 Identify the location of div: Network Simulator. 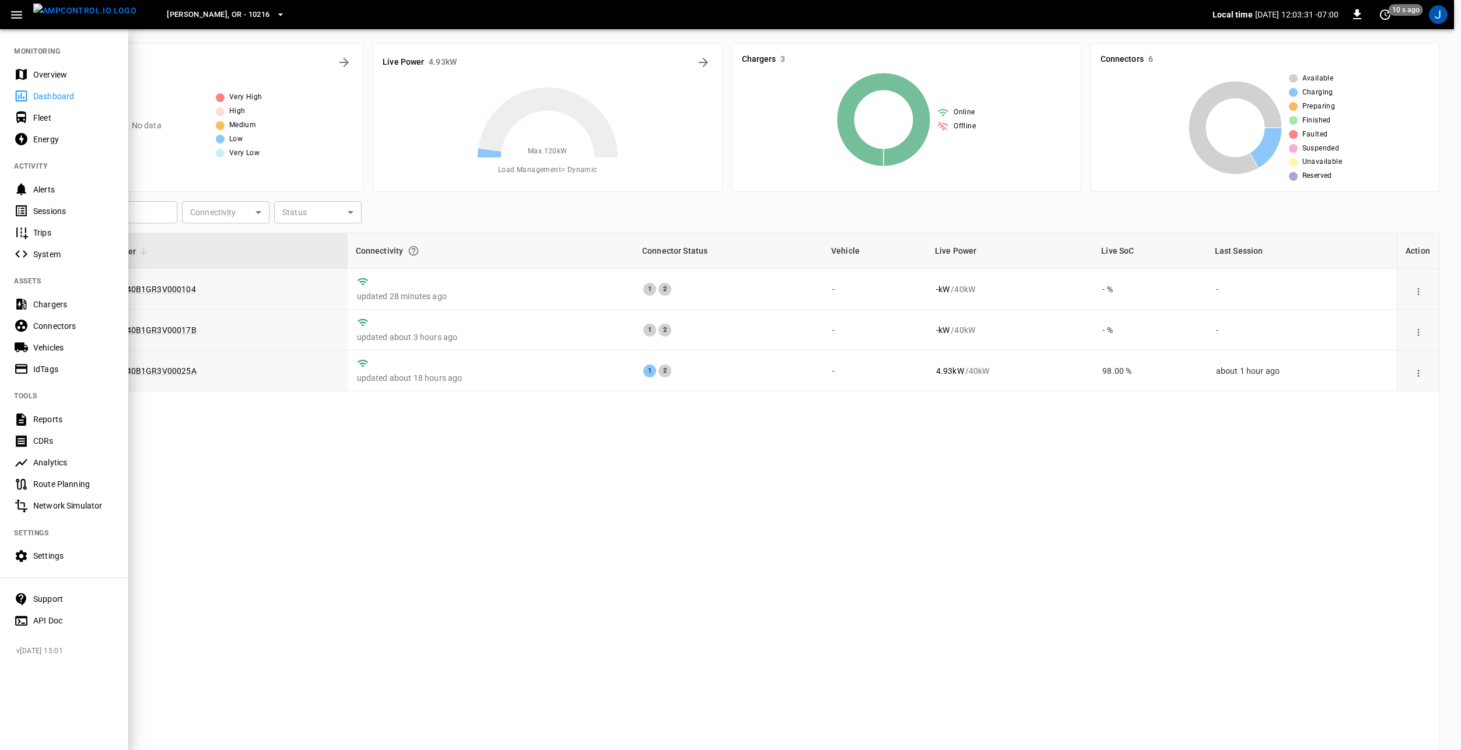
(73, 506).